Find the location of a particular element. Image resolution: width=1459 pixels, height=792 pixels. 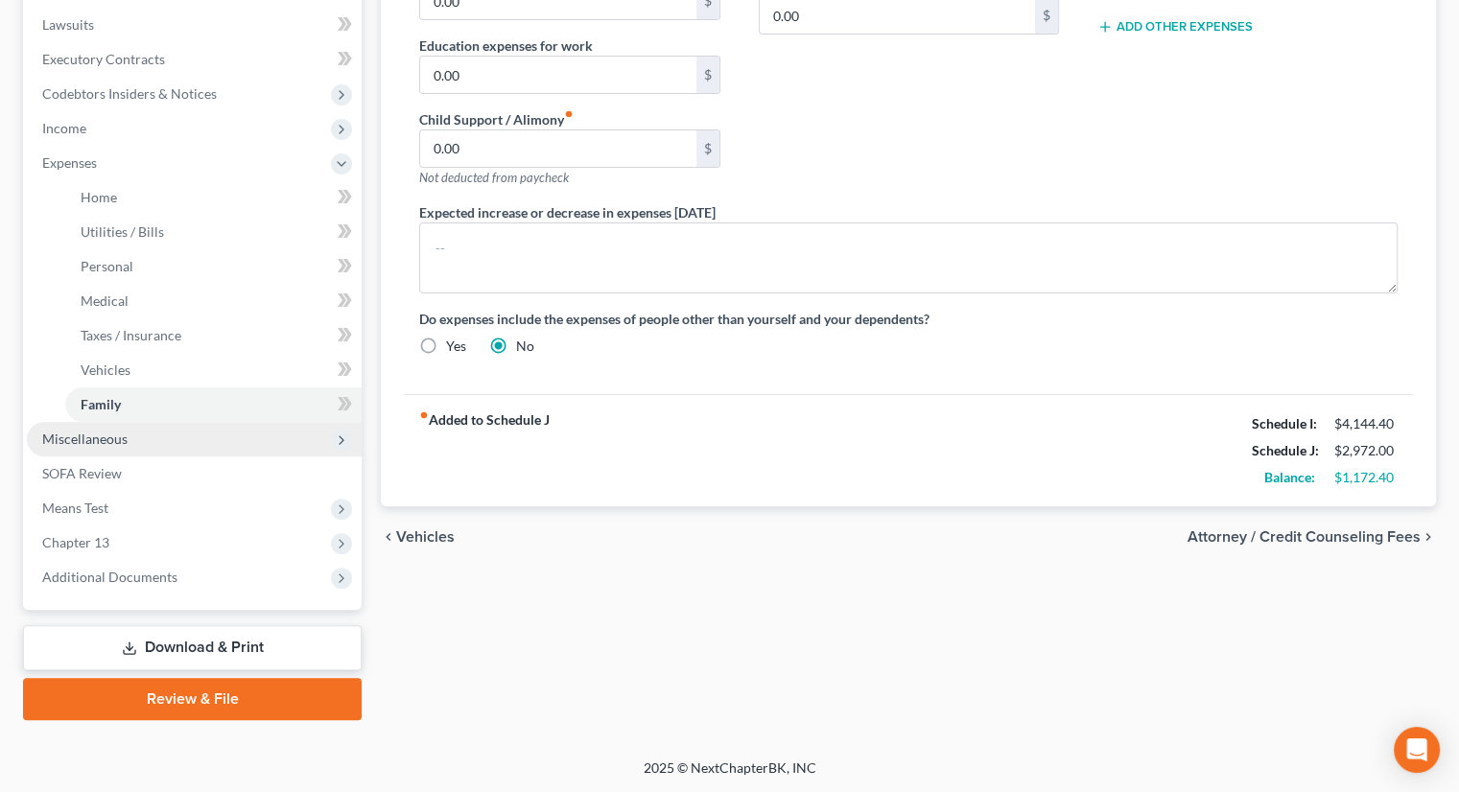

span: Not deducted from paycheck is located at coordinates (494, 177).